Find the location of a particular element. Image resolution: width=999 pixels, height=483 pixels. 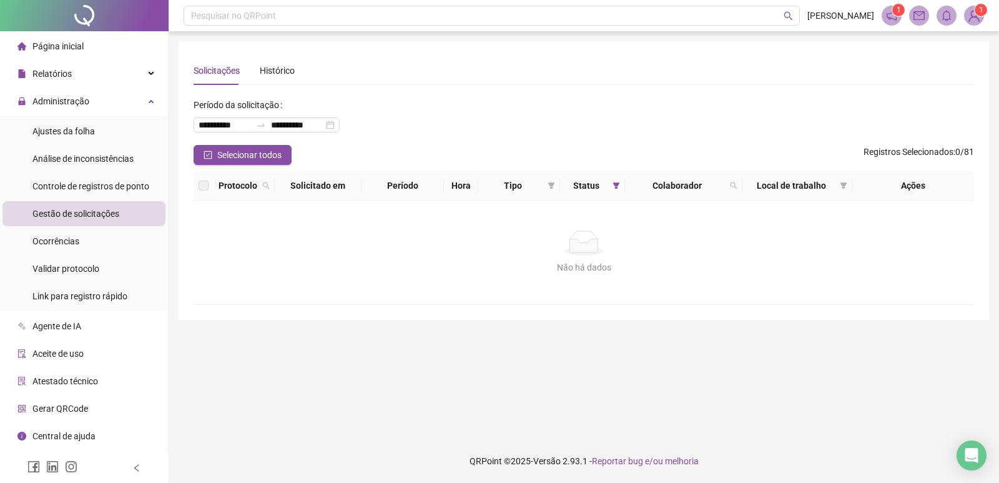

span: to is located at coordinates (261, 125).